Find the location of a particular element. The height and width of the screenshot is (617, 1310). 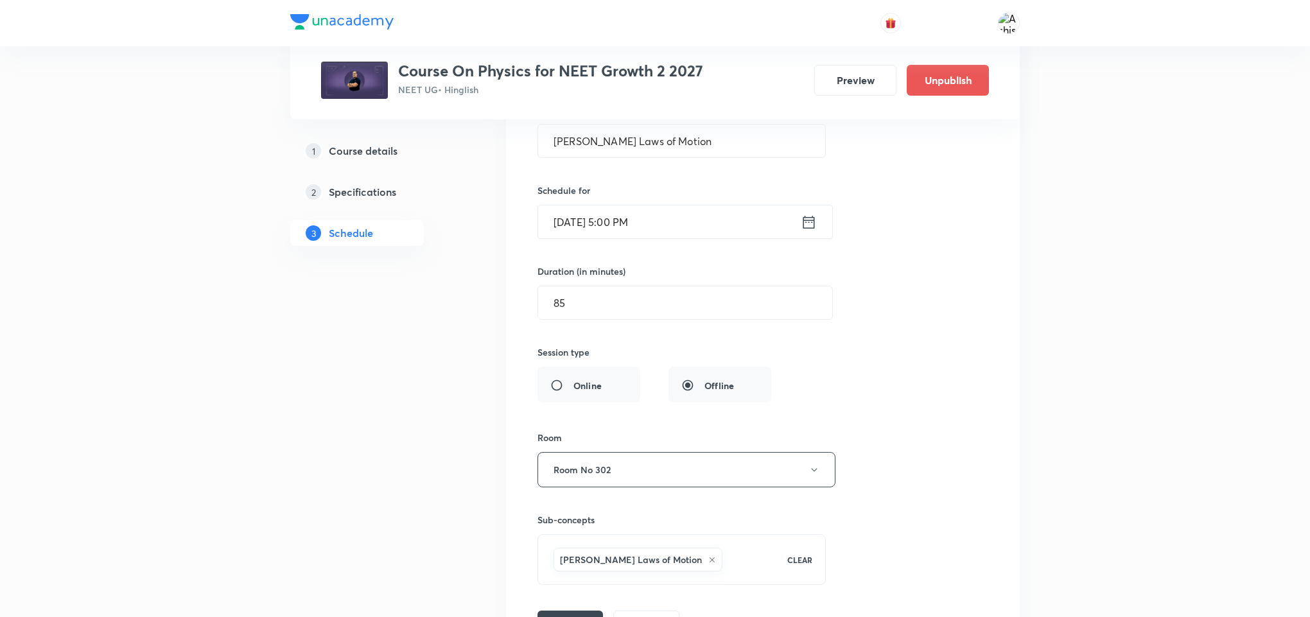

a: 2Specifications is located at coordinates (377, 192).